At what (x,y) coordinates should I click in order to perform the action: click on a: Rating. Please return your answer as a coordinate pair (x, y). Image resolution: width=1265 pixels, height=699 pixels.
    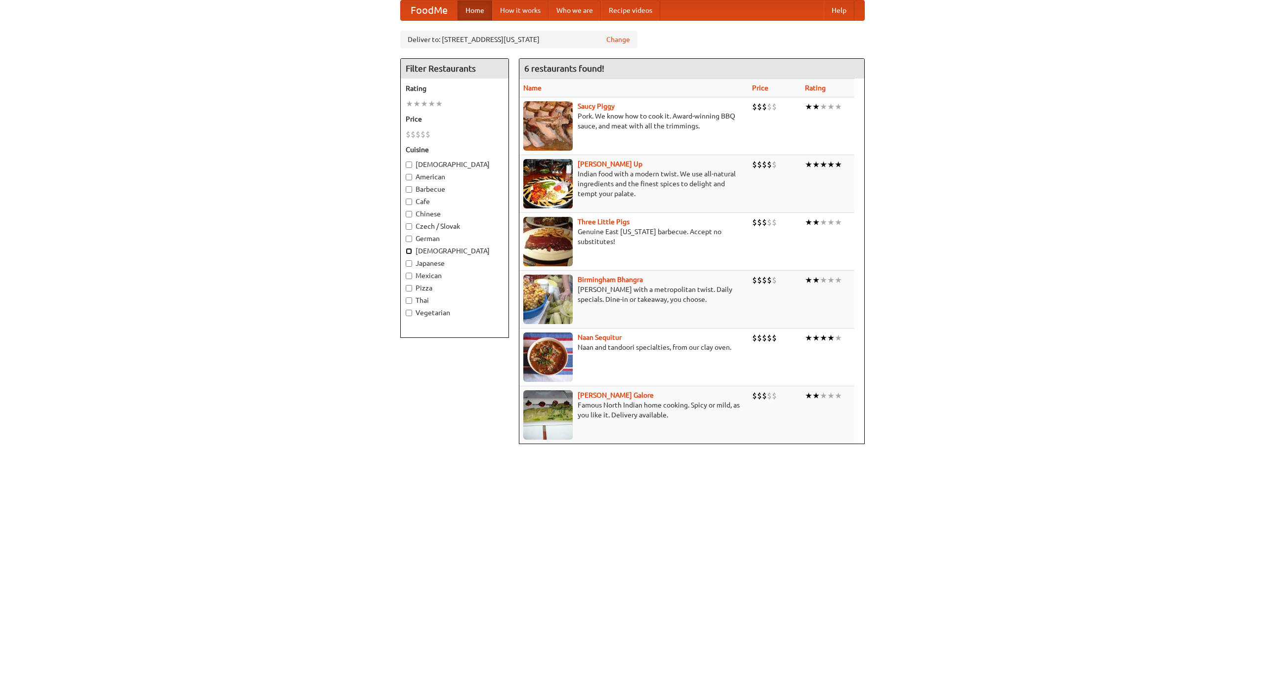
    Looking at the image, I should click on (815, 88).